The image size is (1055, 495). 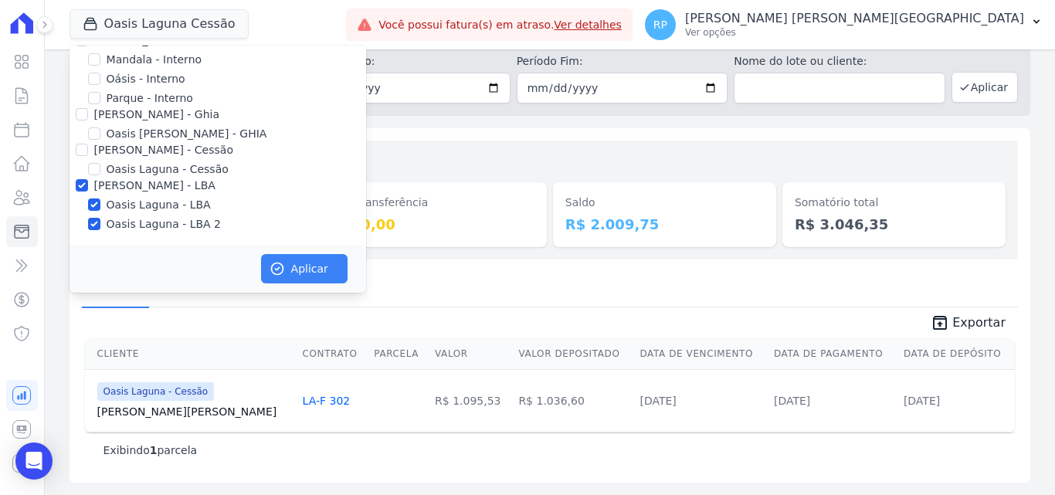 I want to click on button: Oasis Laguna Cessão, so click(x=159, y=24).